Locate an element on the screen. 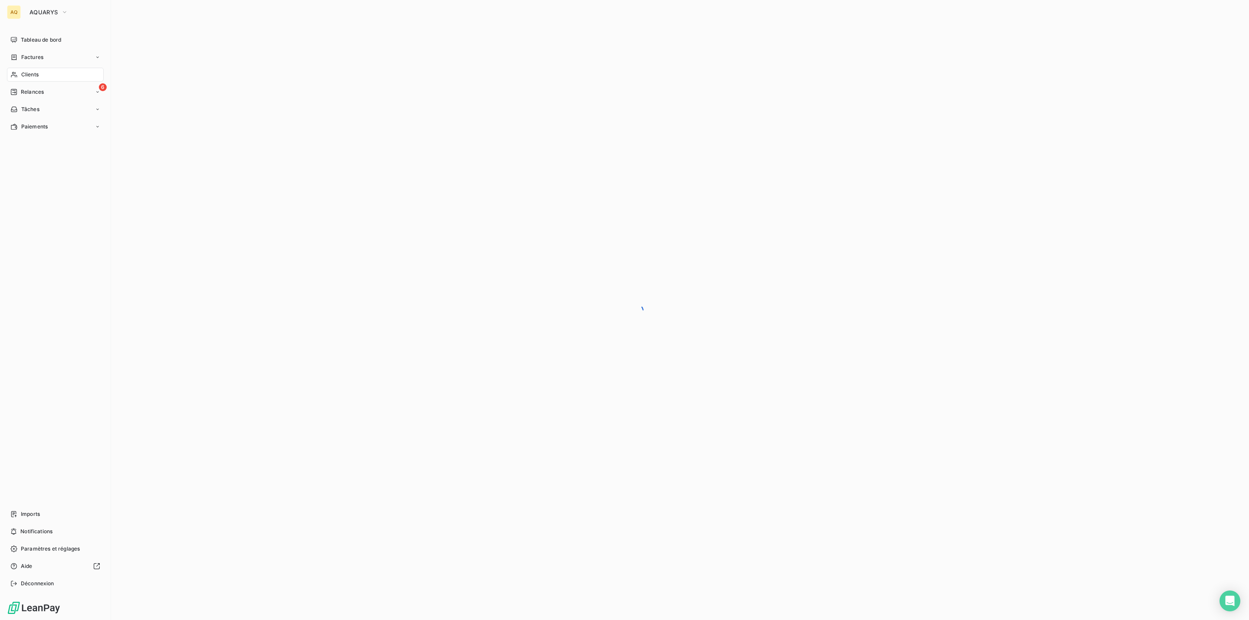 The height and width of the screenshot is (620, 1249). span: Factures is located at coordinates (32, 57).